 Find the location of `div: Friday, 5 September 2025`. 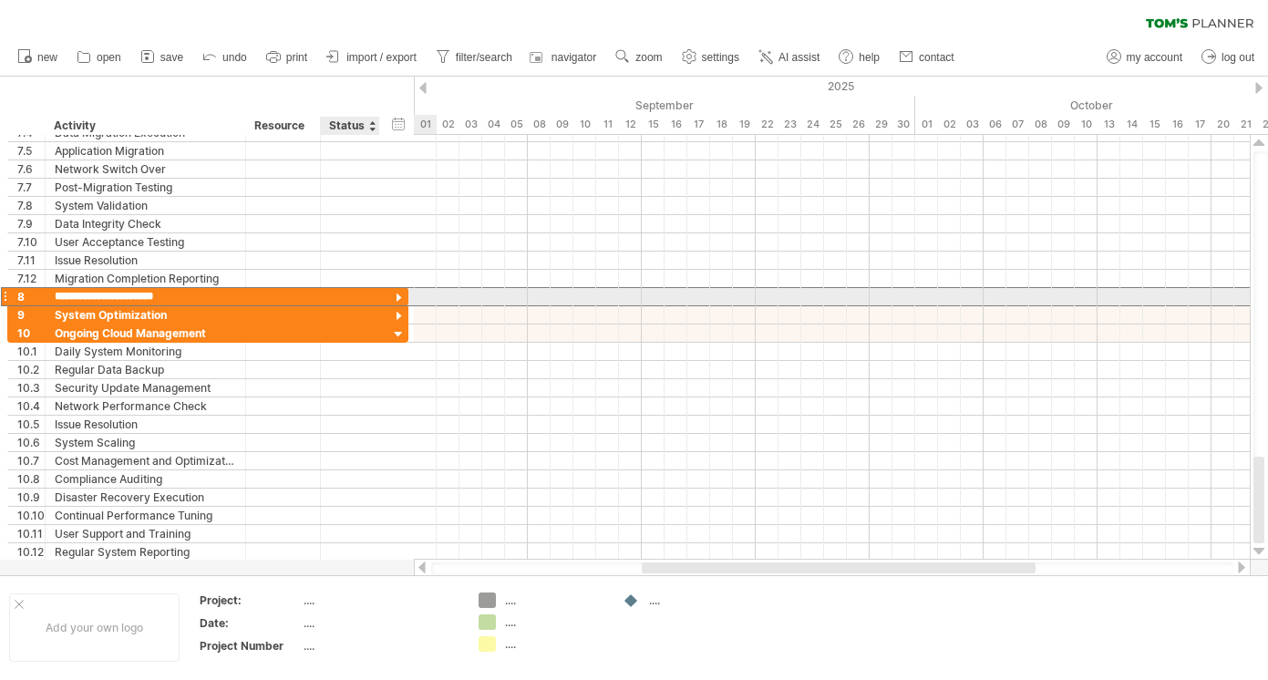

div: Friday, 5 September 2025 is located at coordinates (516, 124).